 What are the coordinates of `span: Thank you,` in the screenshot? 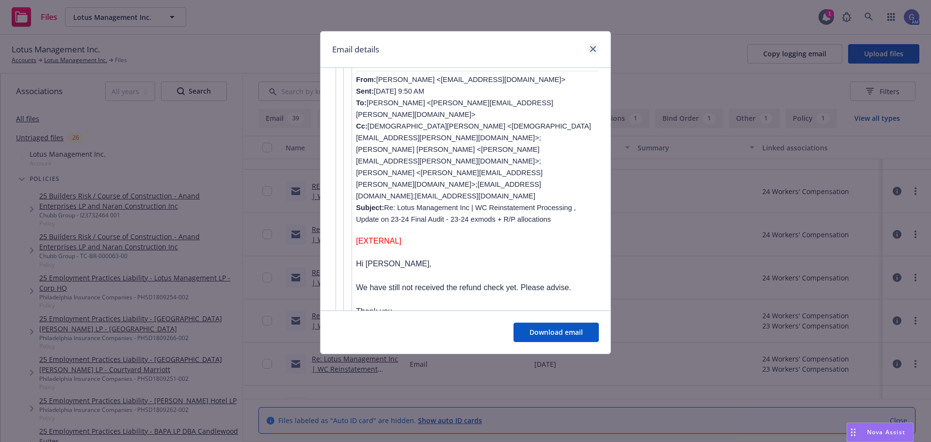 It's located at (375, 311).